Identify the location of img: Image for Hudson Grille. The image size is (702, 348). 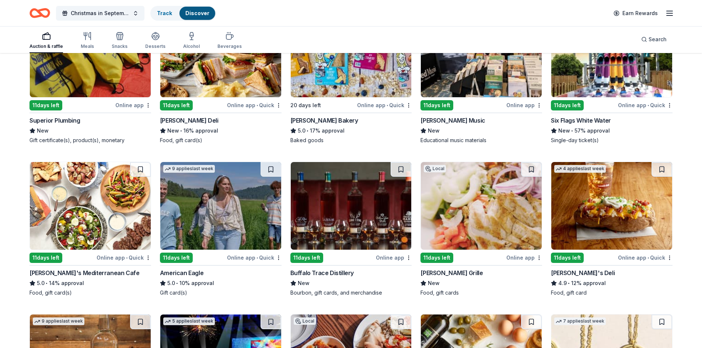
(481, 206).